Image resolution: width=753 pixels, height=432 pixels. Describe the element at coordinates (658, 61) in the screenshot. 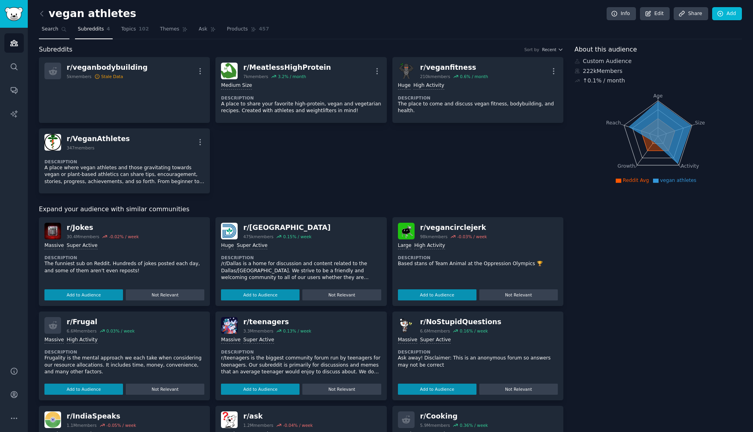

I see `div: Custom Audience` at that location.